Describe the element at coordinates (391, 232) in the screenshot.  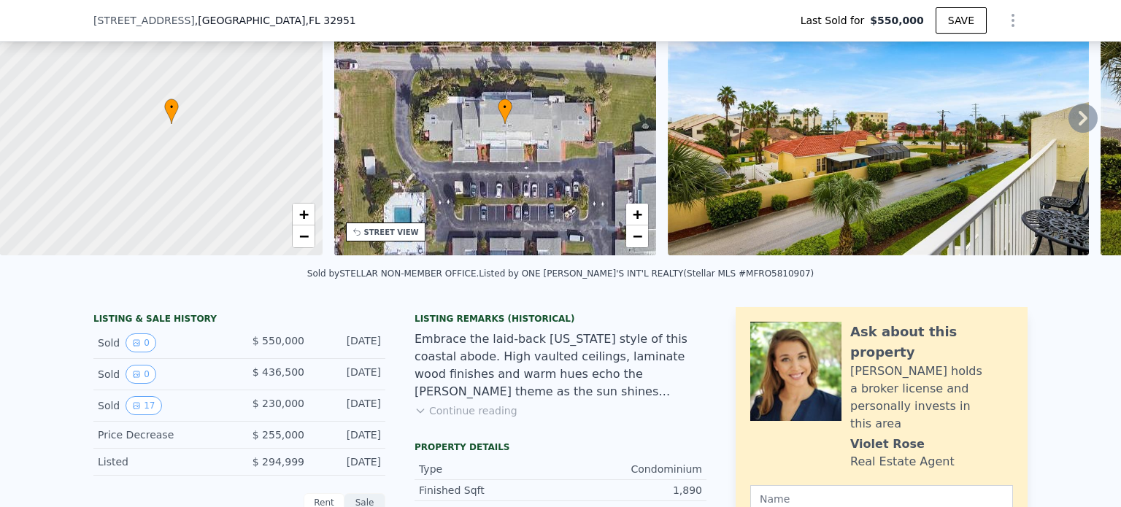
I see `div: STREET VIEW` at that location.